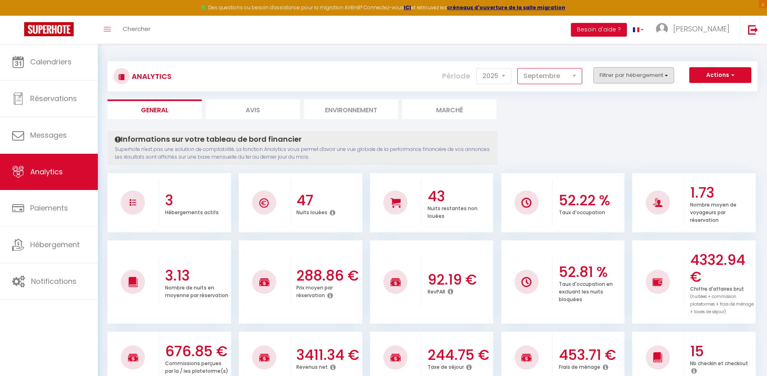 The image size is (767, 376). I want to click on h3: 47, so click(328, 201).